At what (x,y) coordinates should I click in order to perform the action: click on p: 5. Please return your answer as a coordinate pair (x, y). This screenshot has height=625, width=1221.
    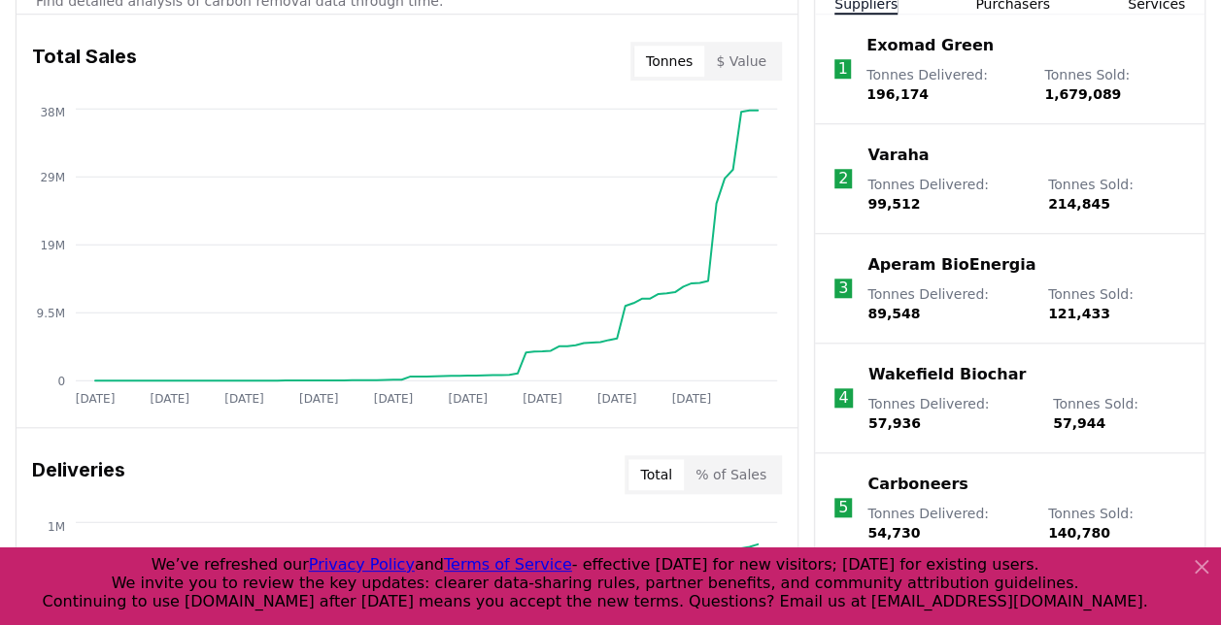
    Looking at the image, I should click on (843, 508).